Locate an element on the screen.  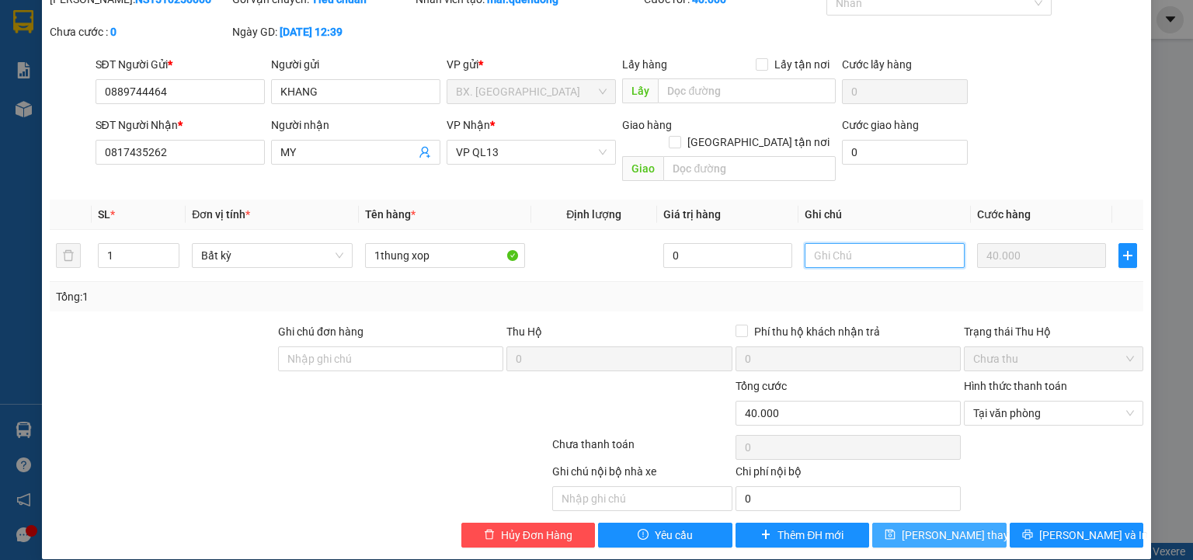
span: Giá trị hàng is located at coordinates (692, 214).